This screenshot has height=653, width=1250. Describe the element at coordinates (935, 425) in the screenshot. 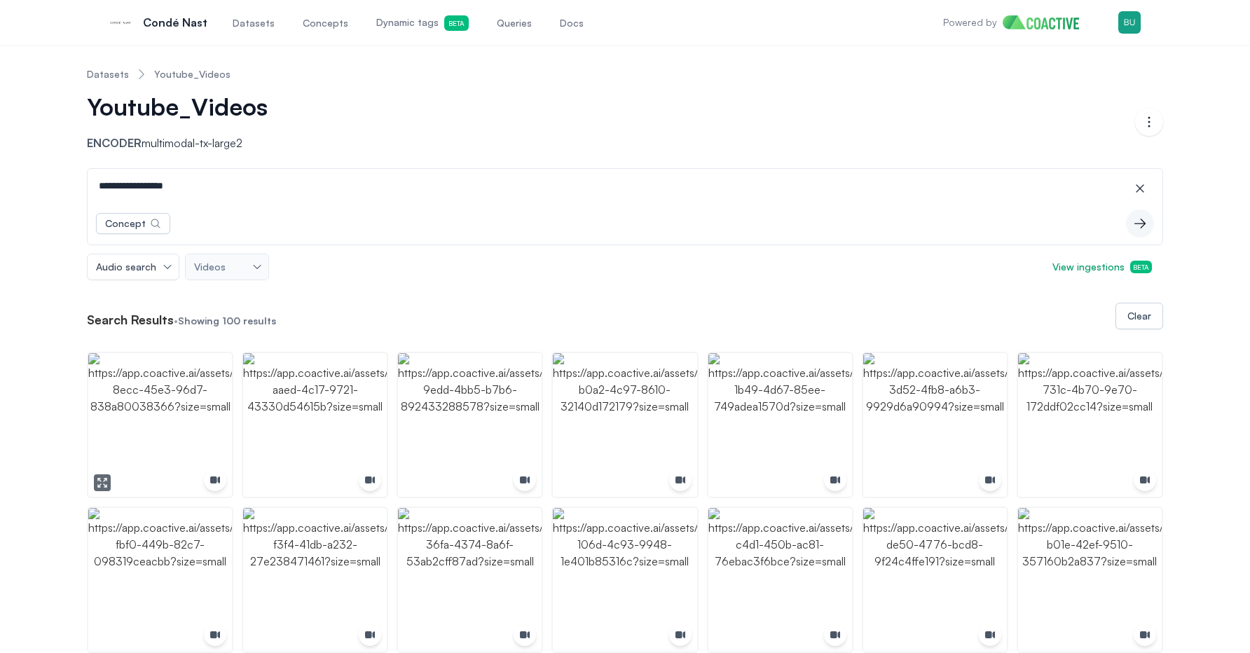

I see `img: https://app.coactive.ai/assets/ui/images/coactive/Youtube_Videos_1752539465064/3924043c-3d52-4fb8...` at that location.